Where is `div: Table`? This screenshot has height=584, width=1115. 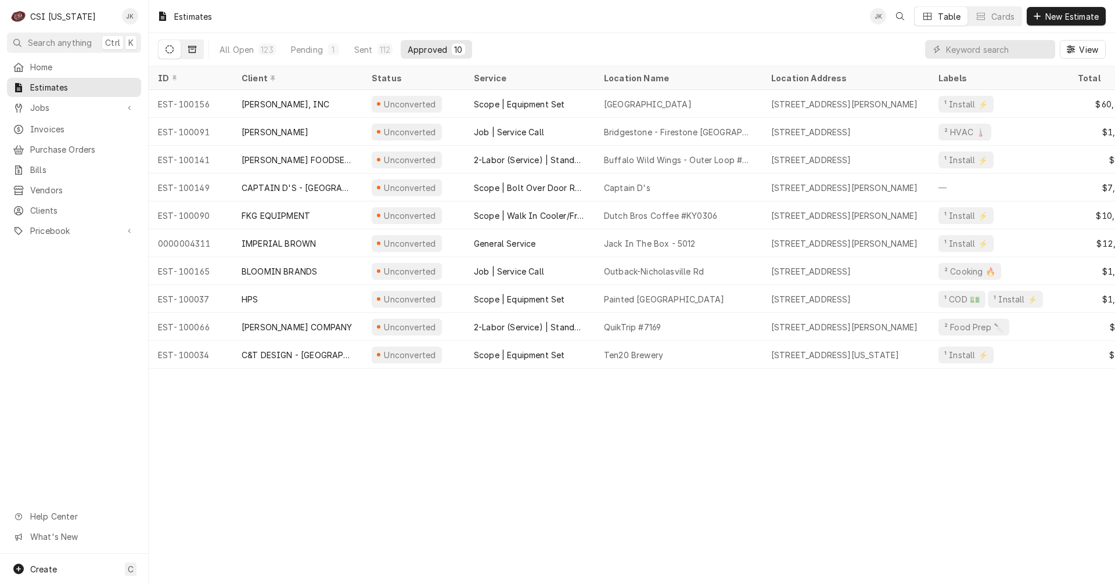 div: Table is located at coordinates (949, 16).